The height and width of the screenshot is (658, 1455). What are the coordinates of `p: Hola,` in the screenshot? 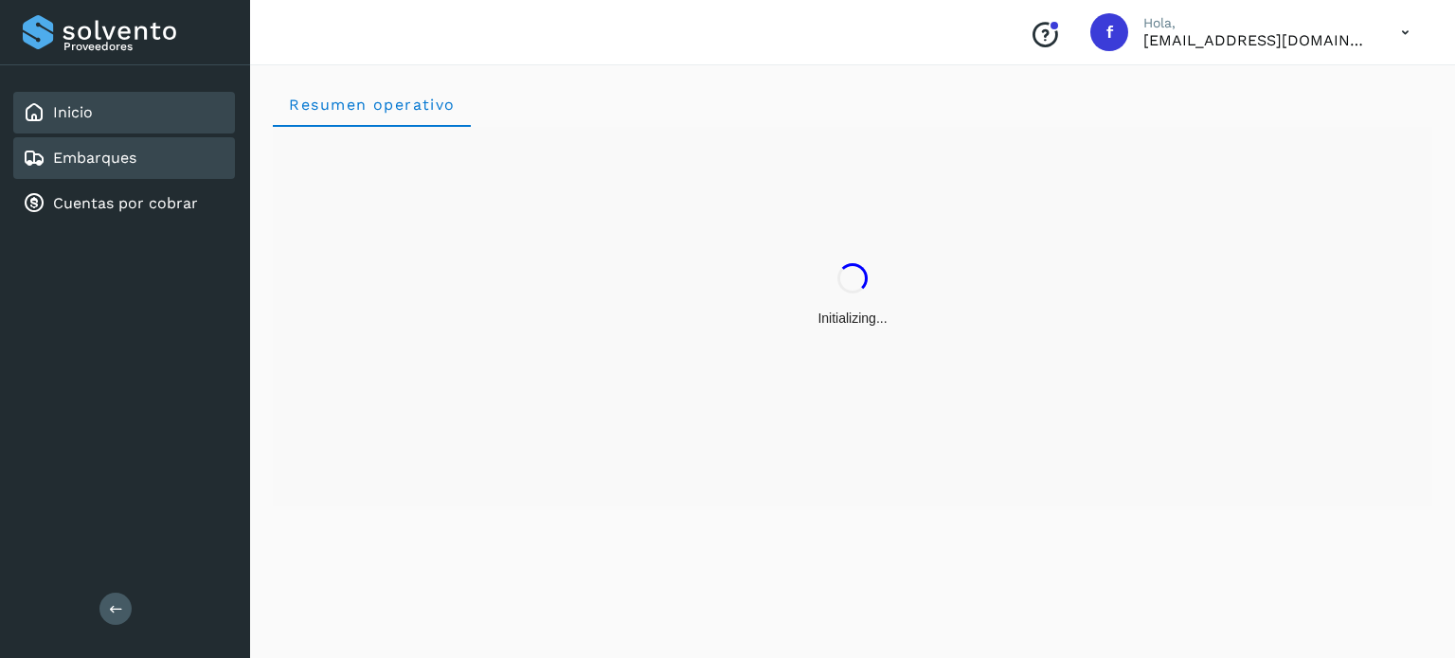 It's located at (1257, 23).